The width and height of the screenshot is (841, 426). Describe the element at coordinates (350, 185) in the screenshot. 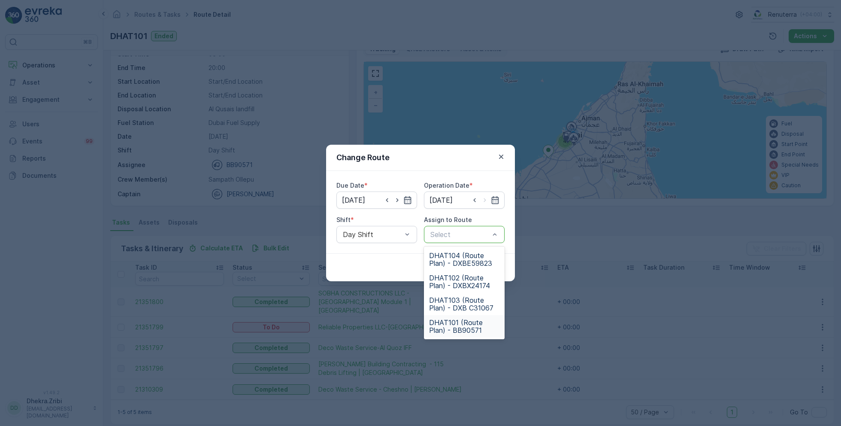

I see `label: Due Date` at that location.